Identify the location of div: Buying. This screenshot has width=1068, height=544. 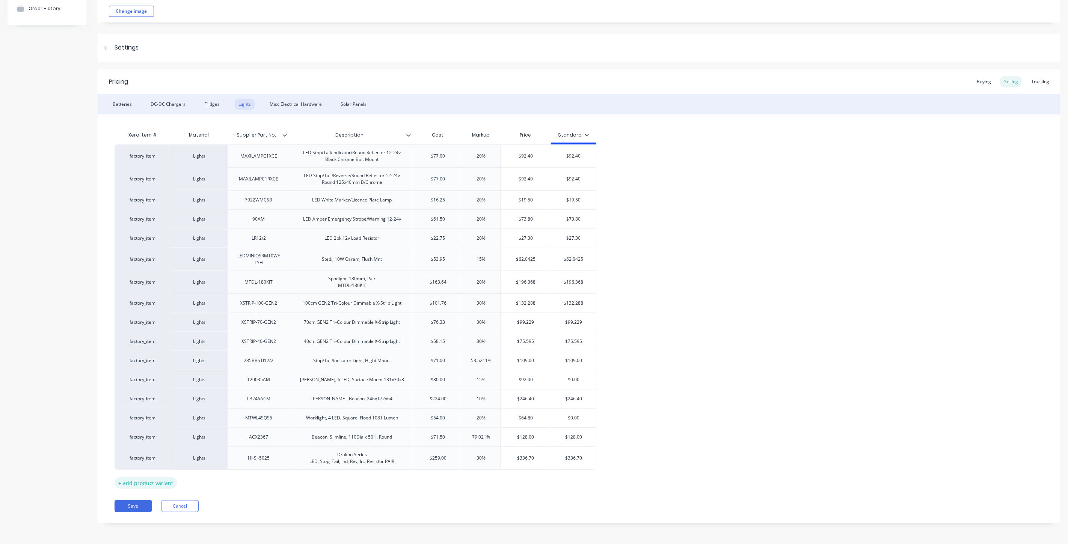
(984, 82).